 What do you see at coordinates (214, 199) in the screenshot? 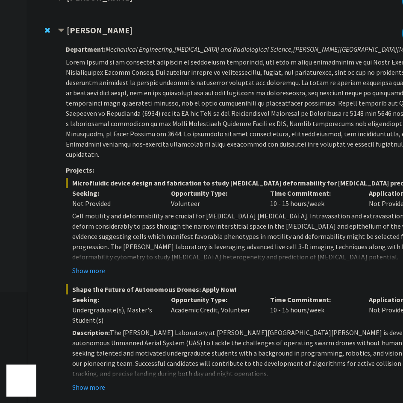
I see `div: Volunteer` at bounding box center [214, 199].